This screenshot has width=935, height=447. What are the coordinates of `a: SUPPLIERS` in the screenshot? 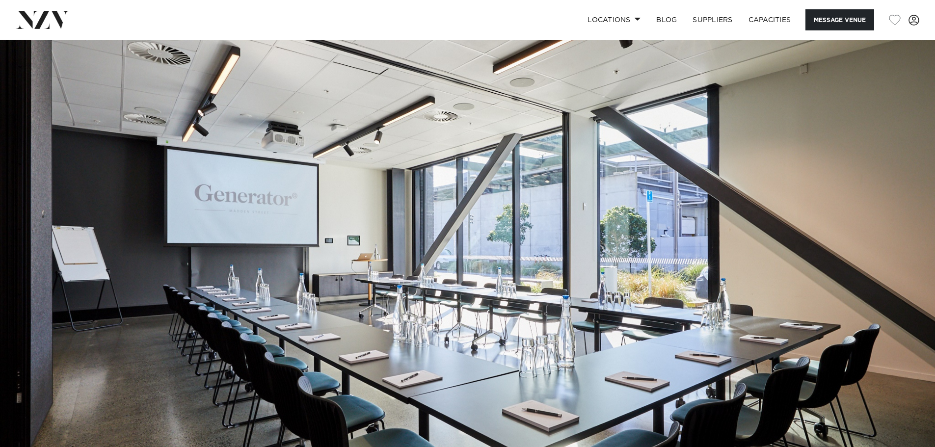 It's located at (712, 20).